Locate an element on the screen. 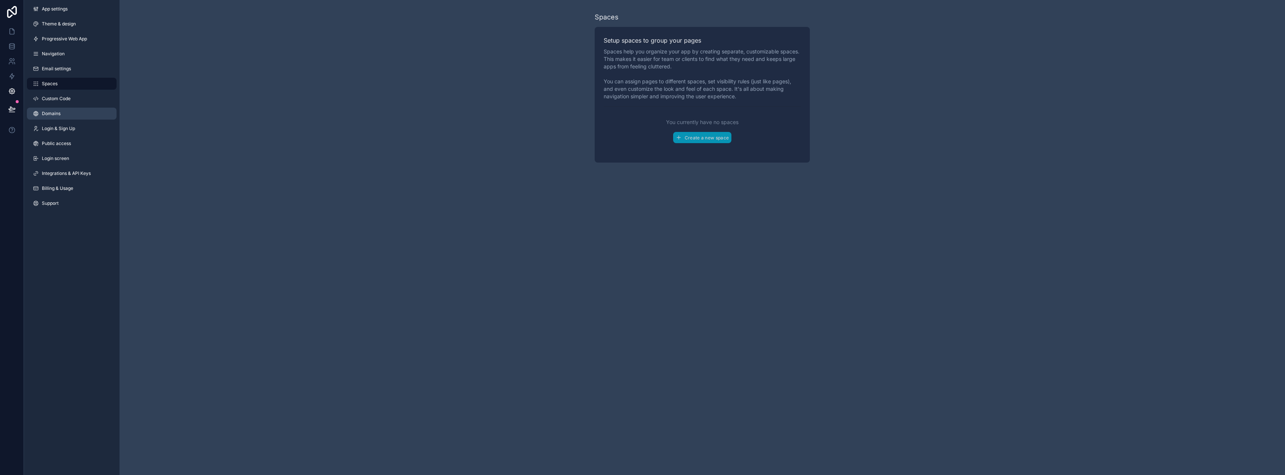  a: Custom Code is located at coordinates (72, 99).